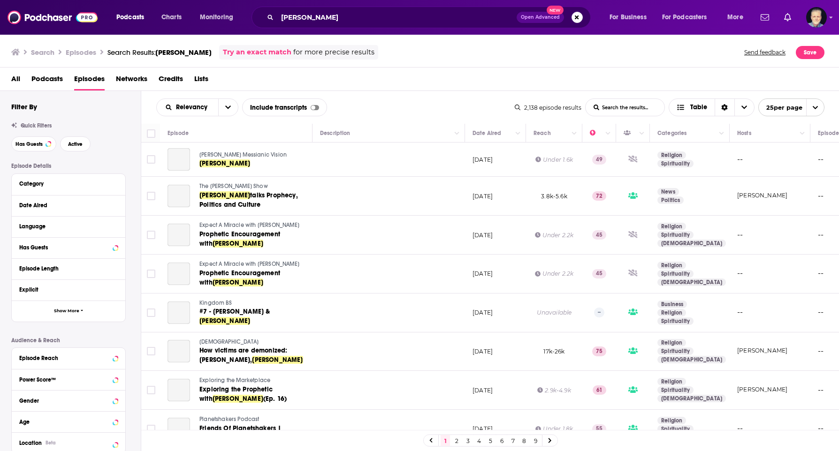 This screenshot has width=839, height=451. I want to click on span: Charts, so click(171, 17).